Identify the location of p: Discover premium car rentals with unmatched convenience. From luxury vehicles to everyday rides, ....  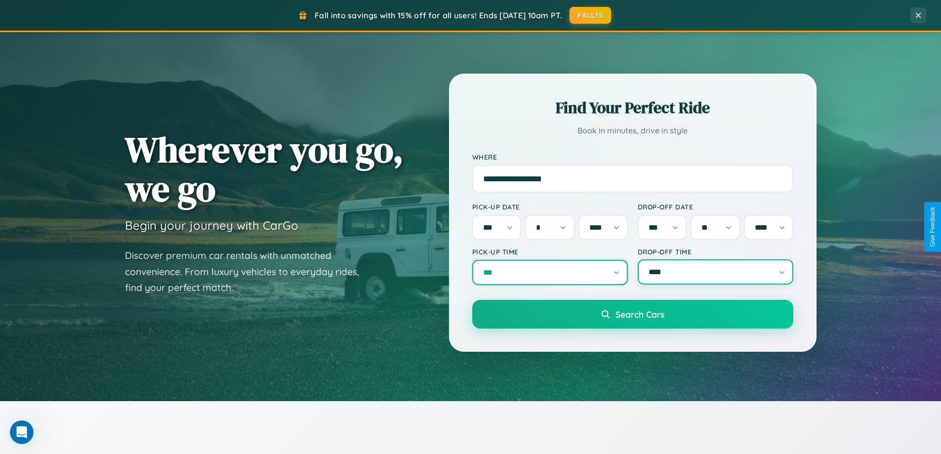
(249, 272).